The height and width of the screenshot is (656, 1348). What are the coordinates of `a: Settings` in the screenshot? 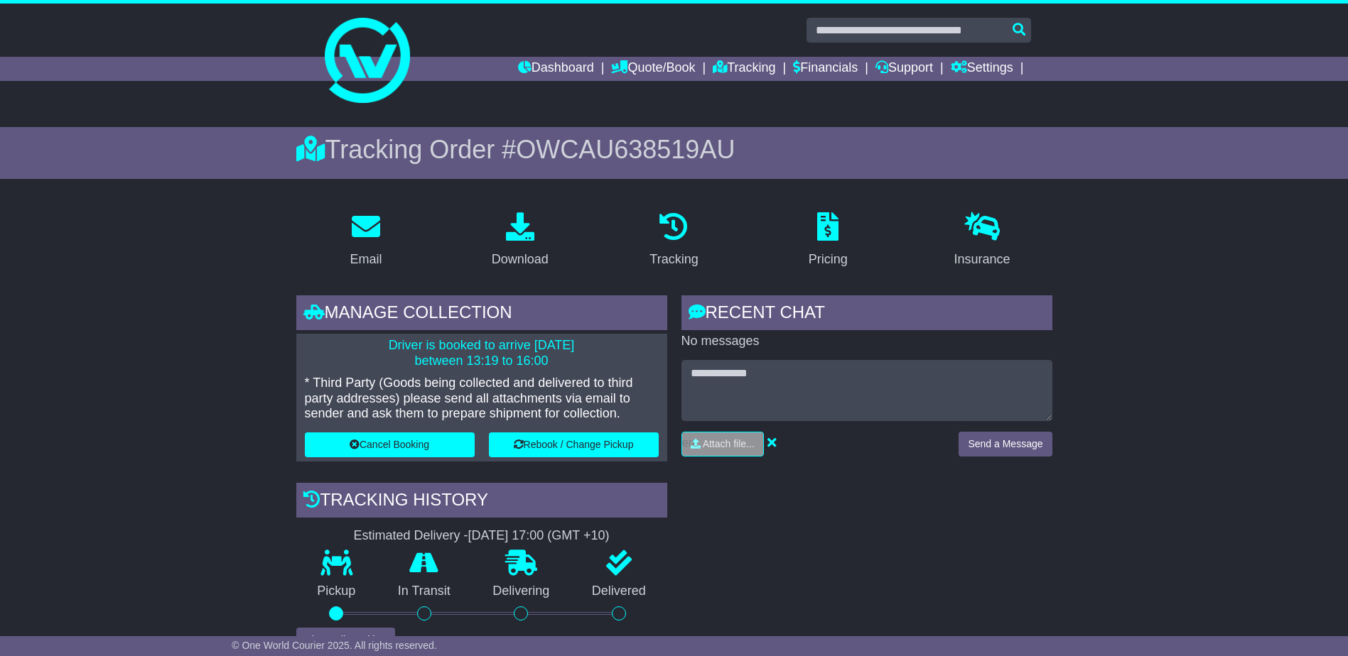 It's located at (982, 69).